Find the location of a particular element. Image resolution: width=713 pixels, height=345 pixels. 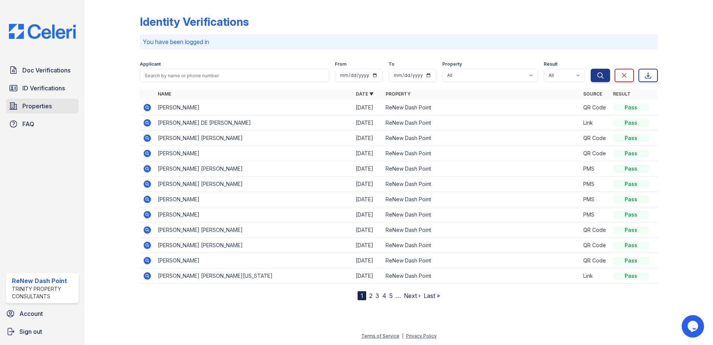

a: 2 is located at coordinates (371, 295).